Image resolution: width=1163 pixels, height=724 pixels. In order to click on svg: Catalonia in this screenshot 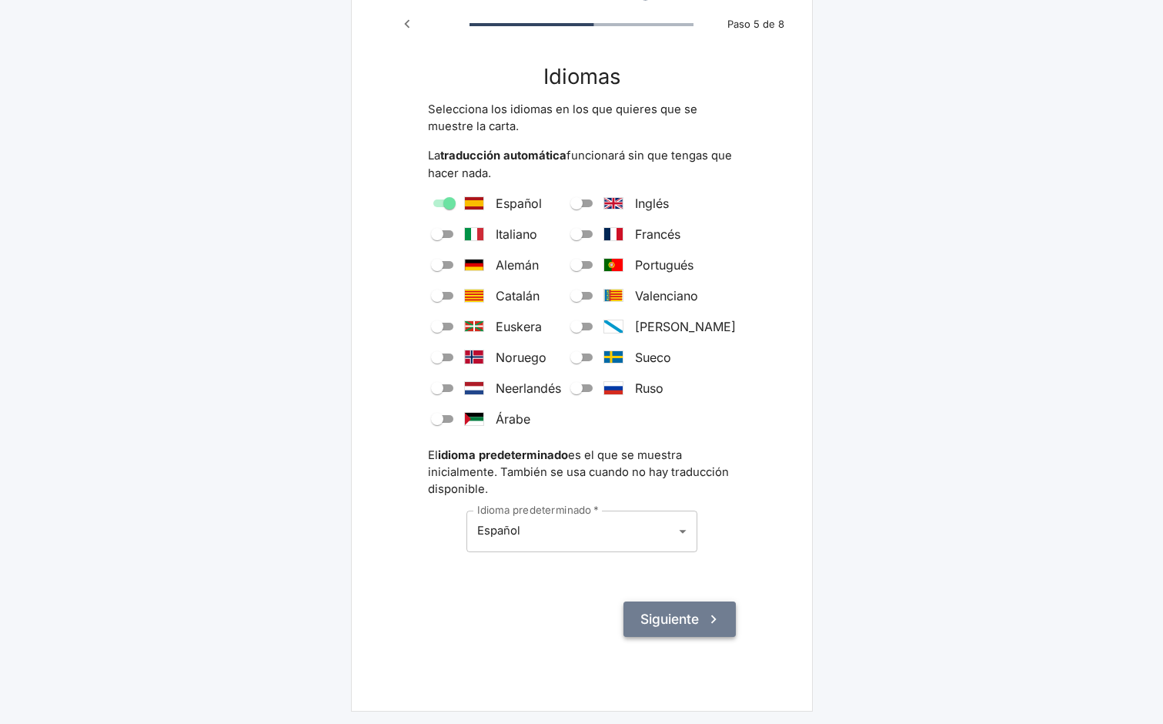, I will do `click(474, 296)`.